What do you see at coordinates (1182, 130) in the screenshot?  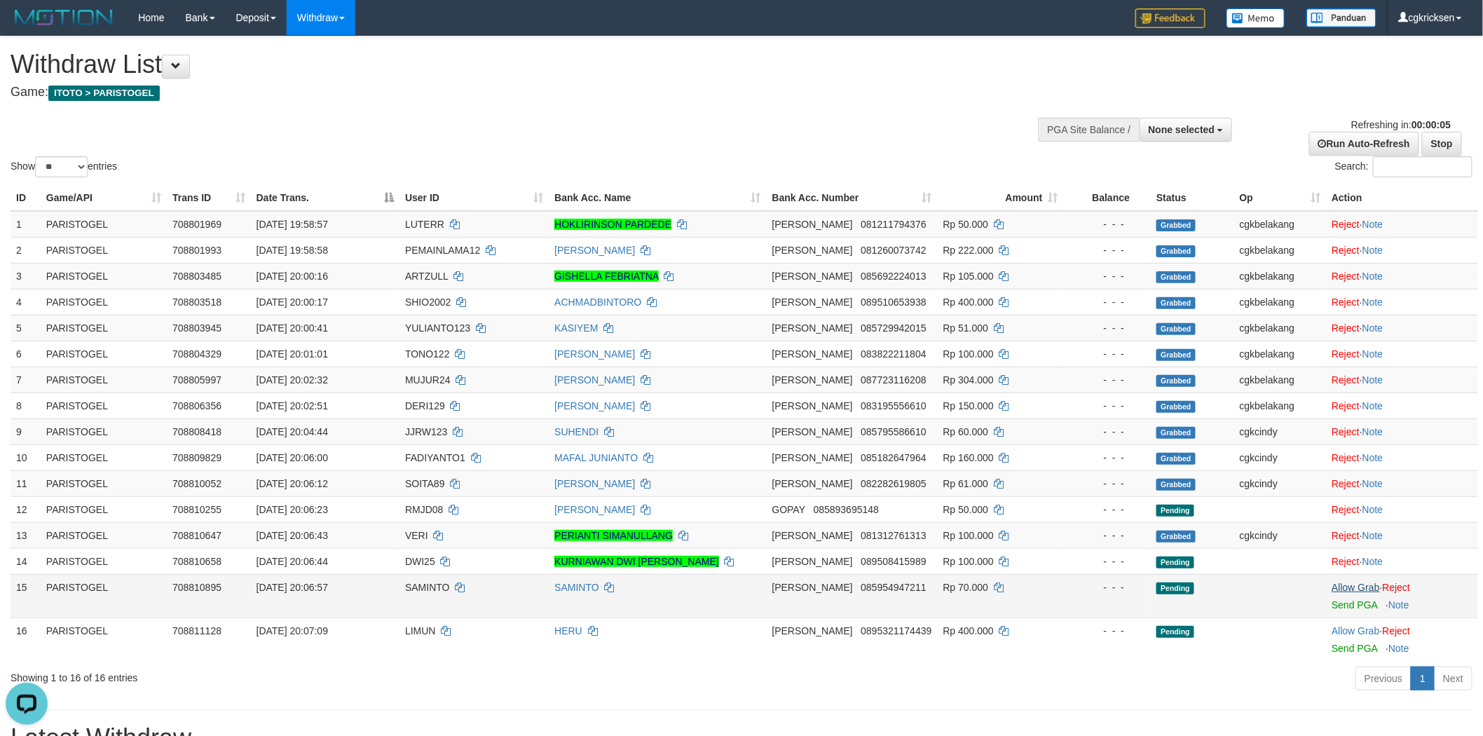 I see `span: None selected` at bounding box center [1182, 130].